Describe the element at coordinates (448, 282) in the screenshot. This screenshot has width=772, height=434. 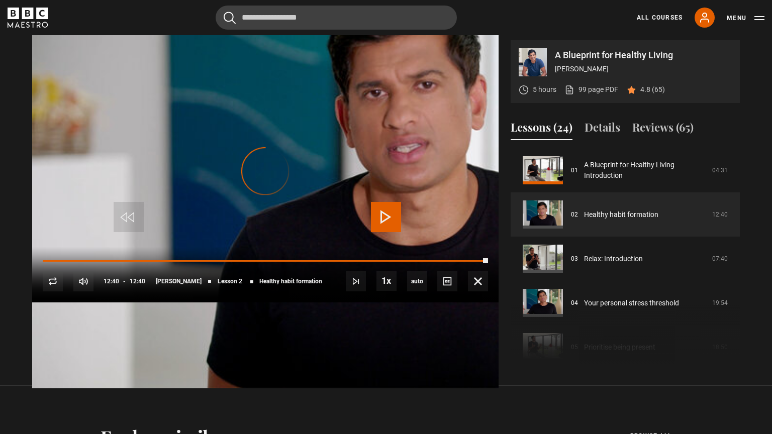
I see `button: Captions` at that location.